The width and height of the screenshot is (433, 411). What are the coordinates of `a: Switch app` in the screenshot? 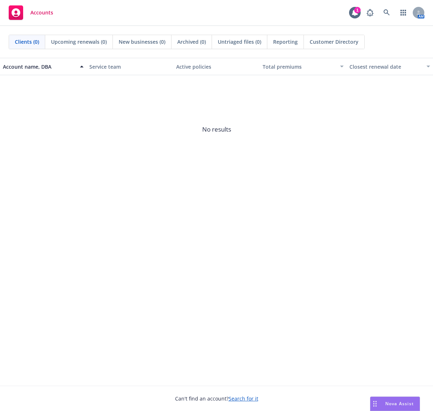 It's located at (403, 13).